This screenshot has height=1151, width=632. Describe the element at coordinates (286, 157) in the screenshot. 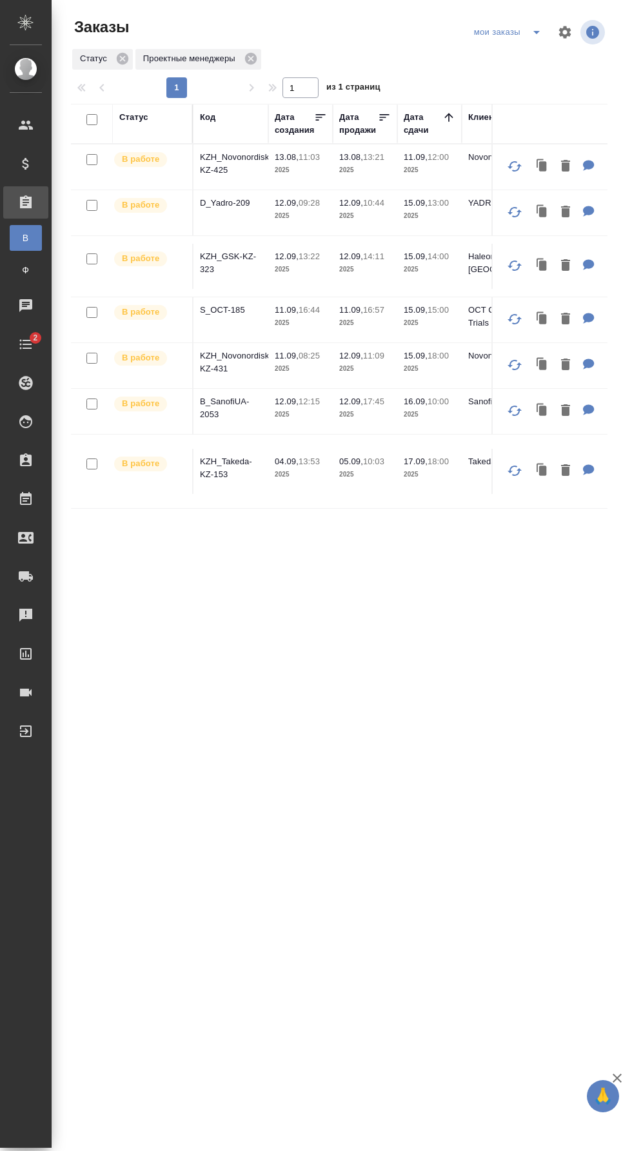

I see `p: 13.08,` at that location.